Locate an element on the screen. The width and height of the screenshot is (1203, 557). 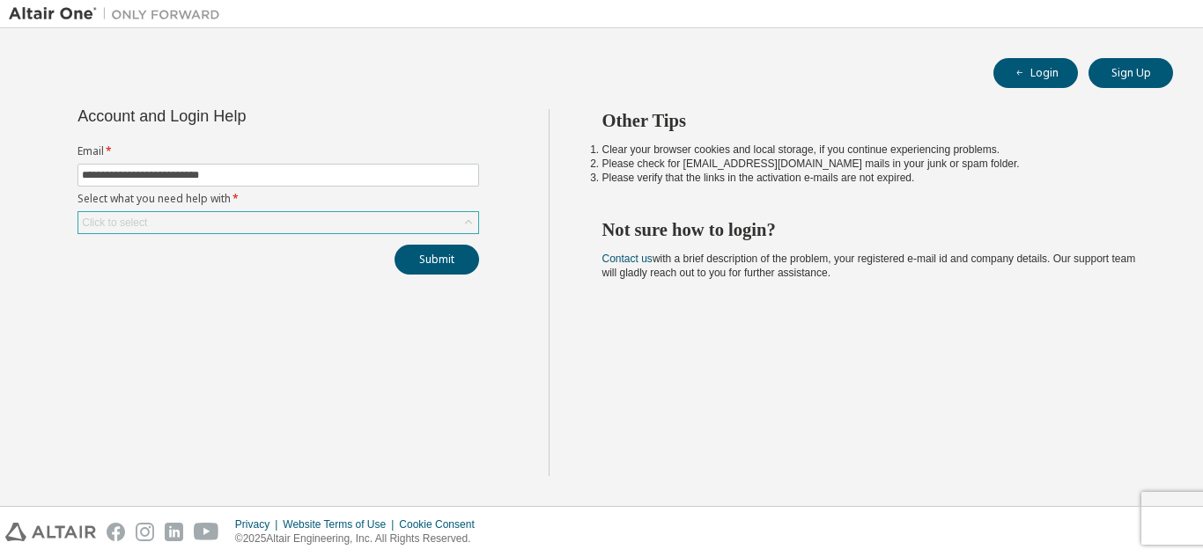
a: Contact us is located at coordinates (627, 259).